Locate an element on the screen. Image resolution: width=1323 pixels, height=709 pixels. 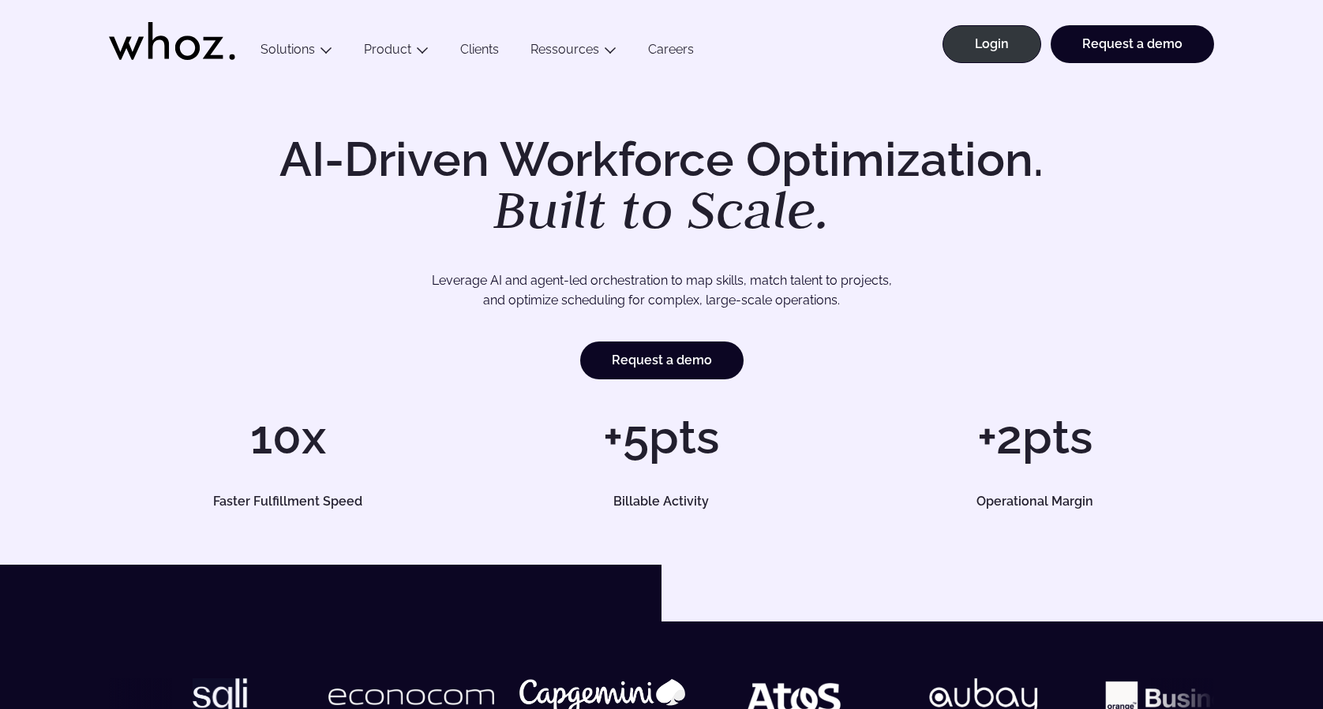
h5: Faster Fulfillment Speed is located at coordinates (288, 502).